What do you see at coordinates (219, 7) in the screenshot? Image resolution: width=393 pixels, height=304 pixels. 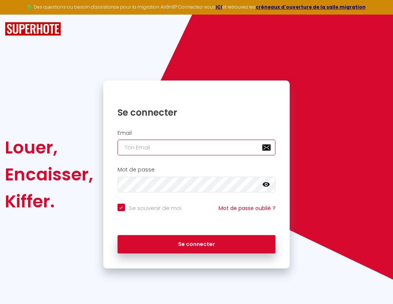 I see `a: ICI` at bounding box center [219, 7].